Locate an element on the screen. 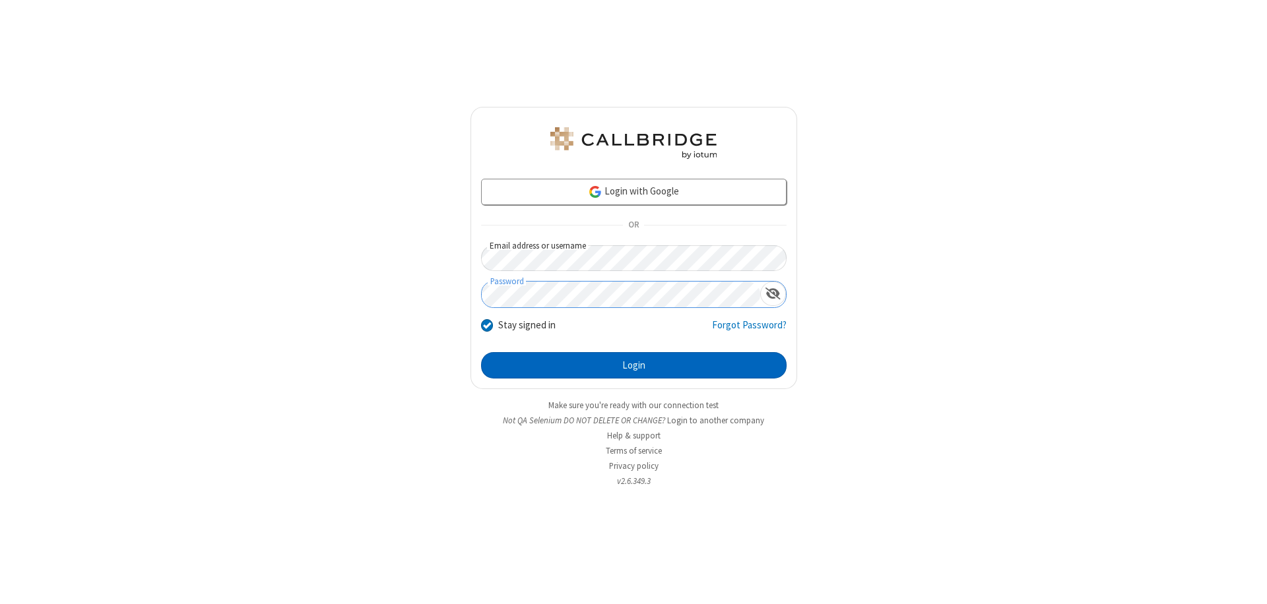 The image size is (1267, 604). input: Email address or username is located at coordinates (633, 258).